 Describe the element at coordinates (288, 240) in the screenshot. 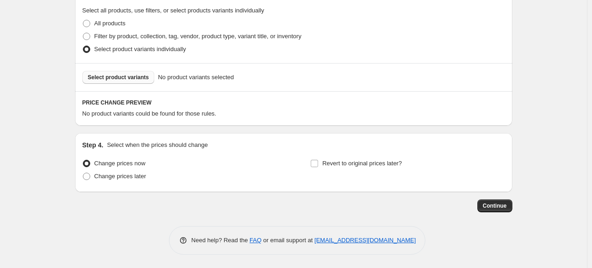

I see `span: or email support at` at that location.